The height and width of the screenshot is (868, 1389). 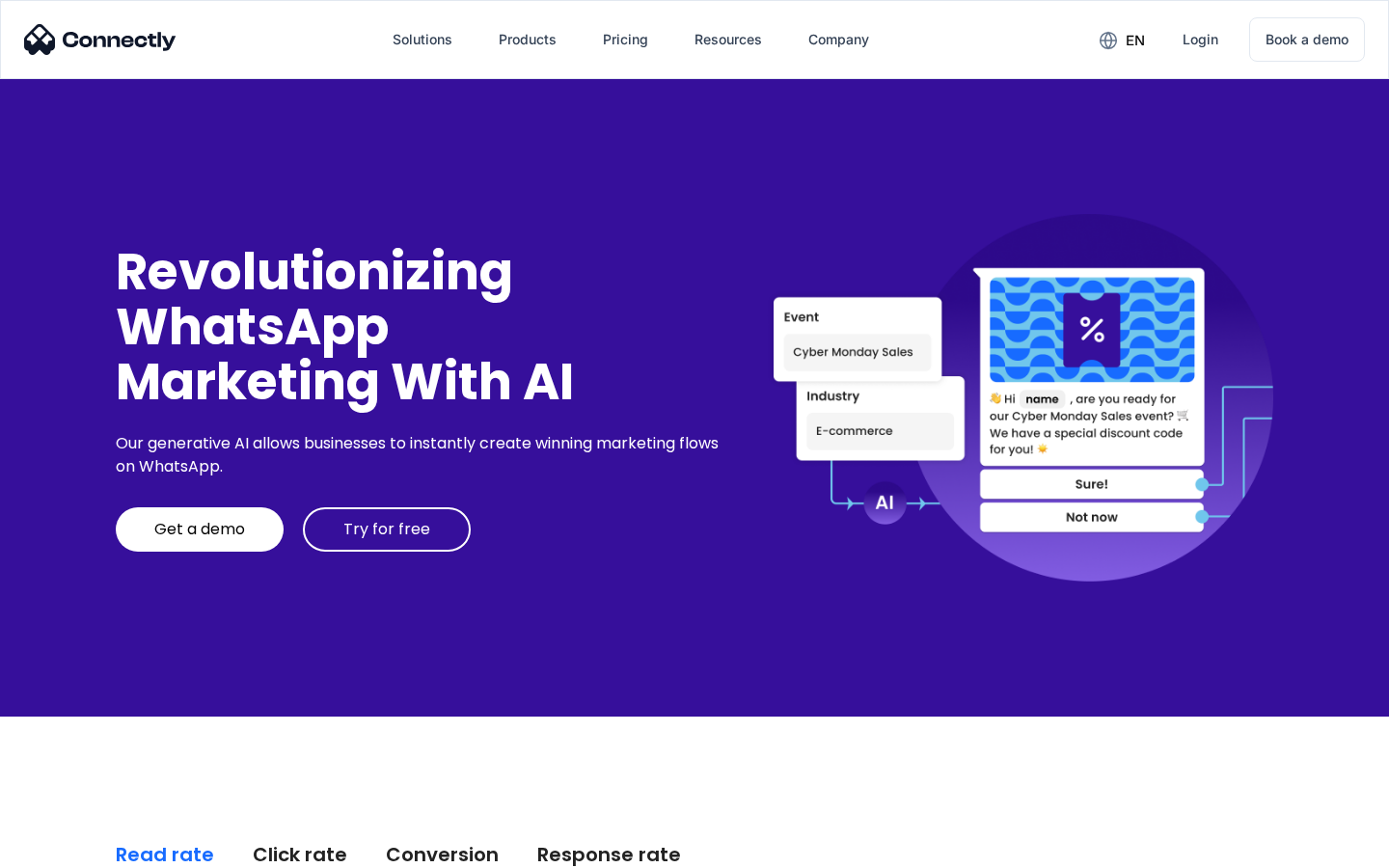 What do you see at coordinates (528, 39) in the screenshot?
I see `div: Products` at bounding box center [528, 39].